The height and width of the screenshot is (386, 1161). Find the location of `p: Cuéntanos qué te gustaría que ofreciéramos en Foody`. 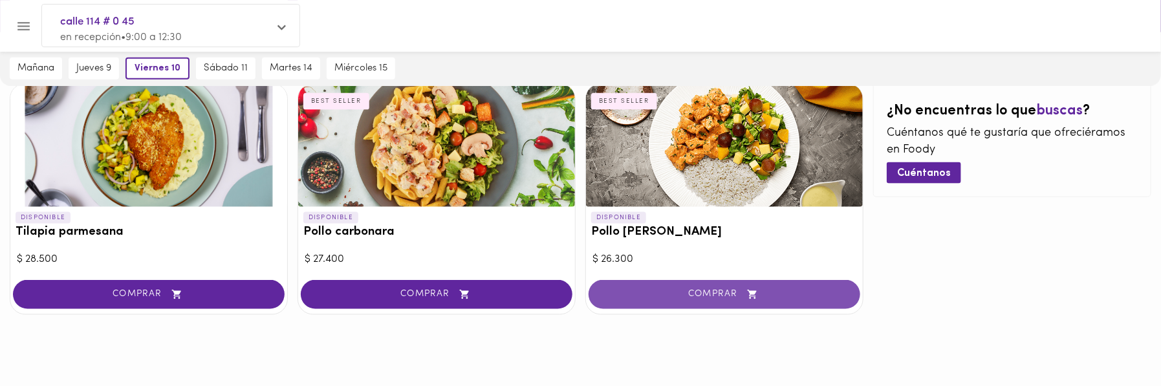

p: Cuéntanos qué te gustaría que ofreciéramos en Foody is located at coordinates (1012, 142).